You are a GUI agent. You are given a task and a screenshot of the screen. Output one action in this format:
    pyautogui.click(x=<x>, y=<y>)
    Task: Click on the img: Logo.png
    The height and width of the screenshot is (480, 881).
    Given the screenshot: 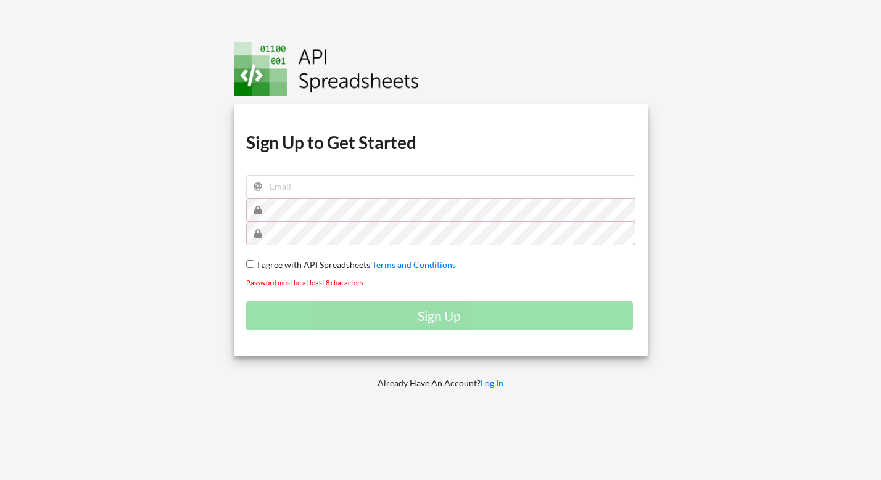 What is the action you would take?
    pyautogui.click(x=326, y=68)
    